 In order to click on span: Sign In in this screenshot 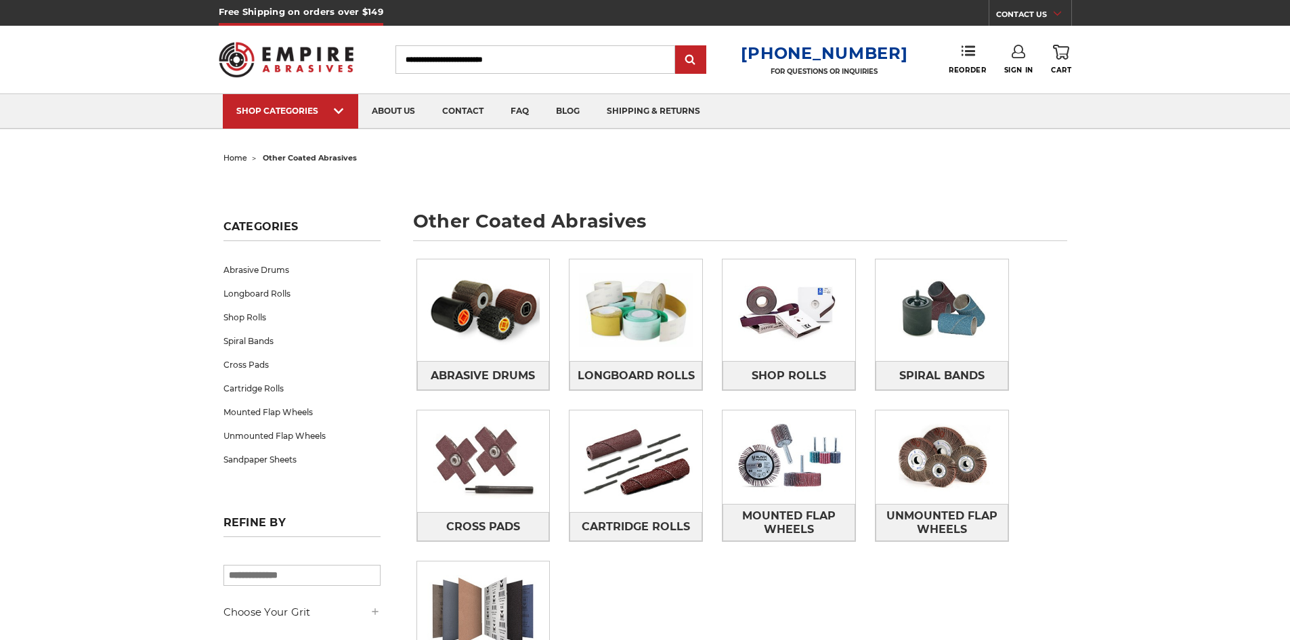, I will do `click(1018, 70)`.